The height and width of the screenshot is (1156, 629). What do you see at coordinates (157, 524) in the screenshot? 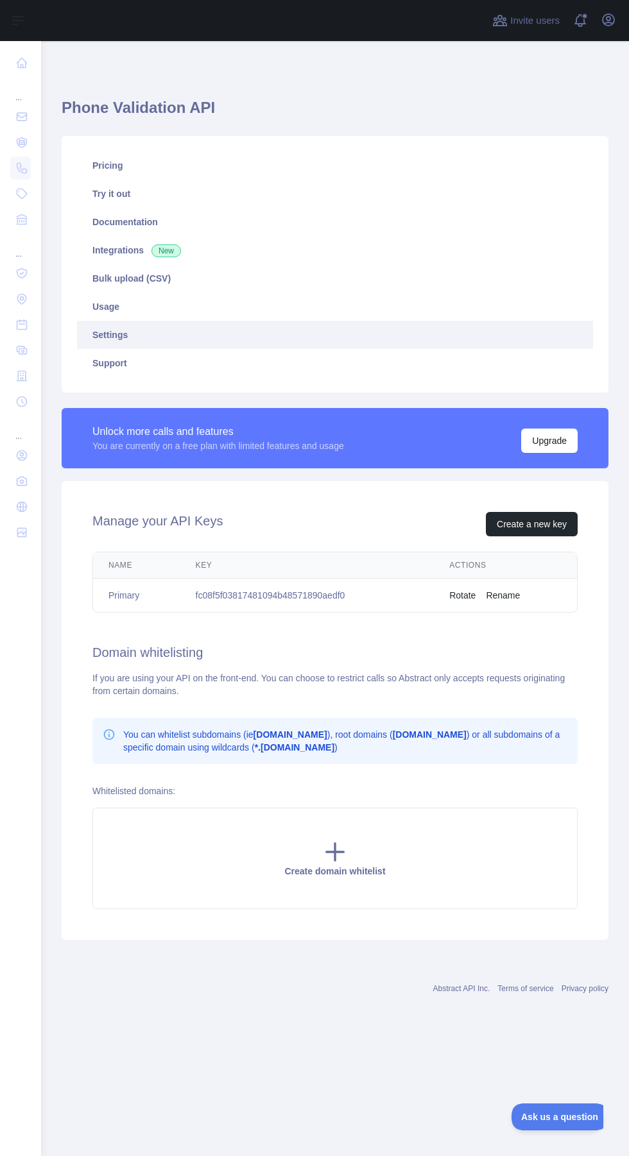
I see `h2: Manage your API Keys` at bounding box center [157, 524].